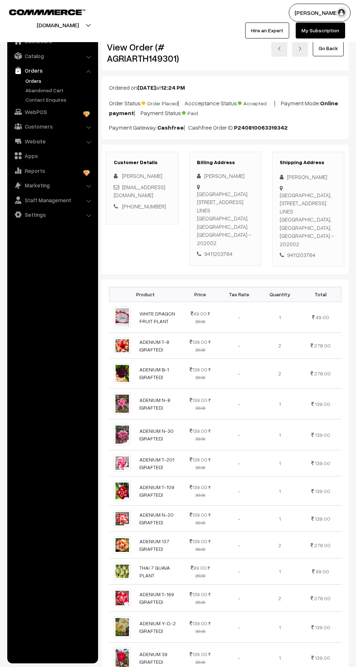  What do you see at coordinates (225, 87) in the screenshot?
I see `p: Ordered on at` at bounding box center [225, 87].